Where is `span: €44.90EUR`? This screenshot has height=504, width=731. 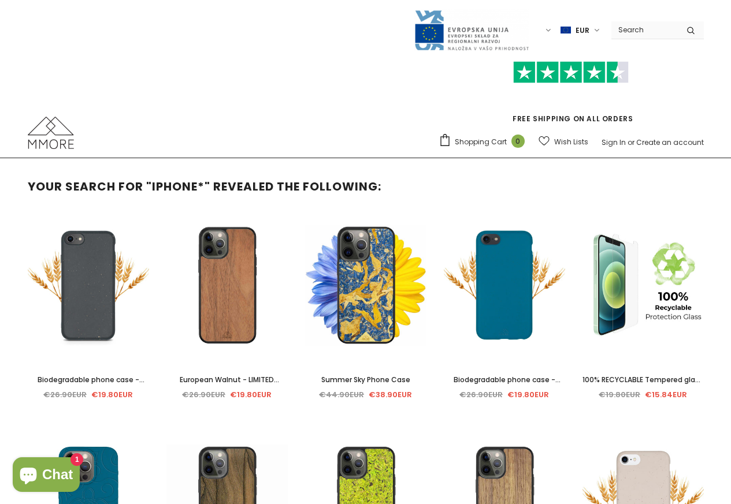 span: €44.90EUR is located at coordinates (341, 395).